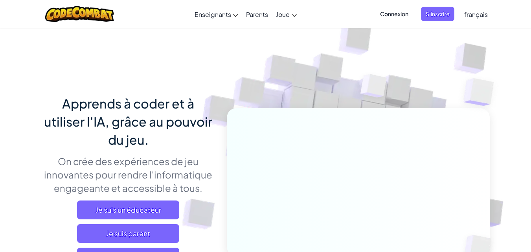 The image size is (531, 252). Describe the element at coordinates (128, 121) in the screenshot. I see `span: Apprends à coder et à utiliser l'IA, grâce au pouvoir du jeu.` at that location.